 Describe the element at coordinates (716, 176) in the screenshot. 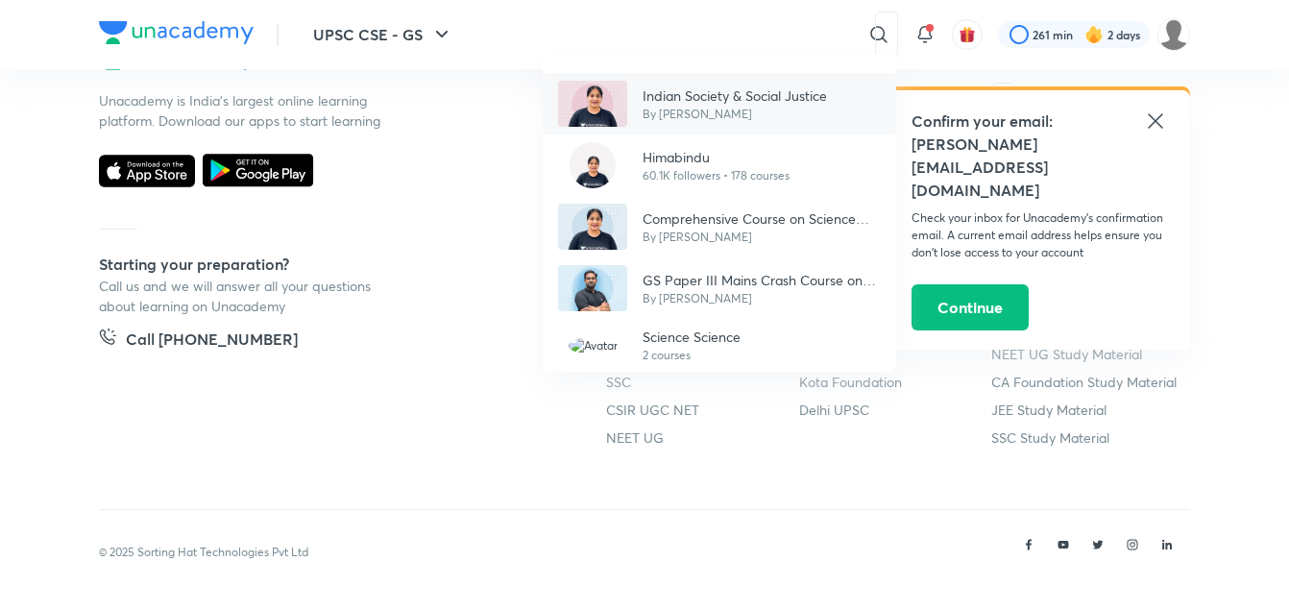

I see `p: 60.1K followers • 178 courses` at that location.